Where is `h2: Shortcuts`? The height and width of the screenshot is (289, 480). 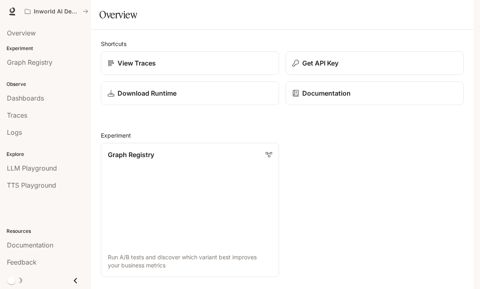 h2: Shortcuts is located at coordinates (282, 44).